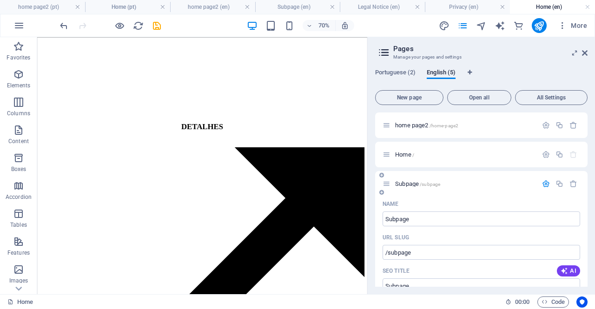  Describe the element at coordinates (382, 7) in the screenshot. I see `h4: Legal Notice (en)` at that location.